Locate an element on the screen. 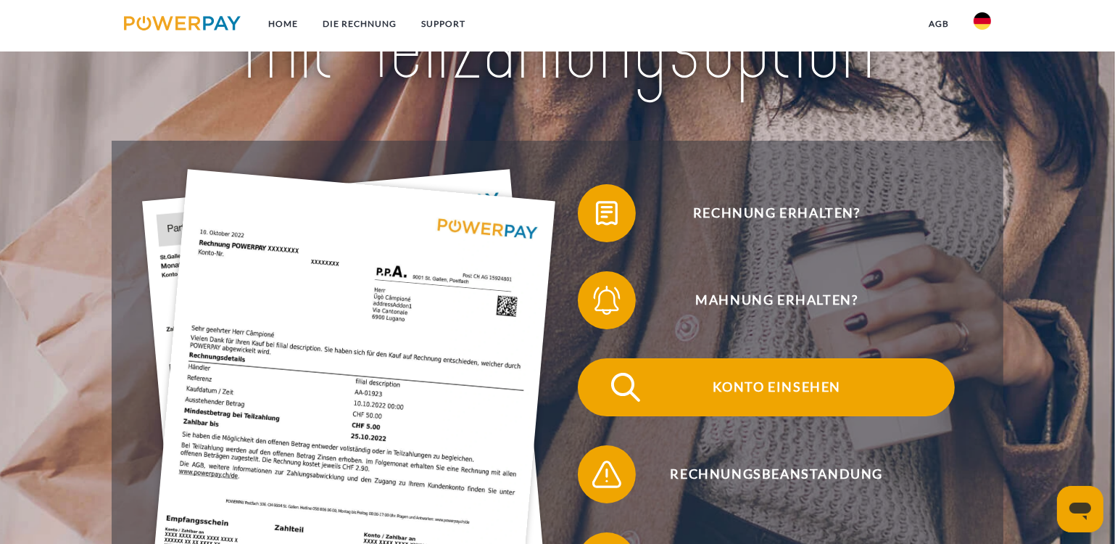 The image size is (1115, 544). a: Konto einsehen is located at coordinates (766, 387).